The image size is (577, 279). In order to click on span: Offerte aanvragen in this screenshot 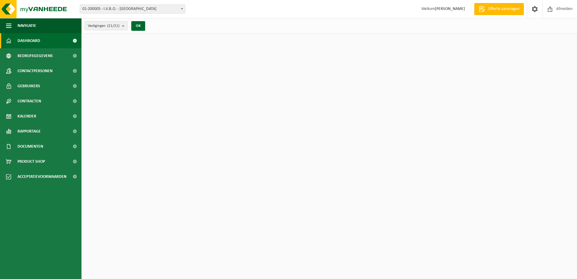, I will do `click(503, 9)`.